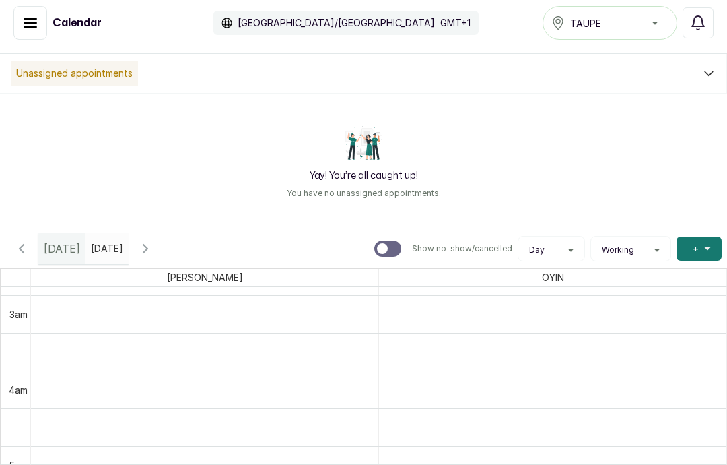  I want to click on h1: Calendar, so click(77, 23).